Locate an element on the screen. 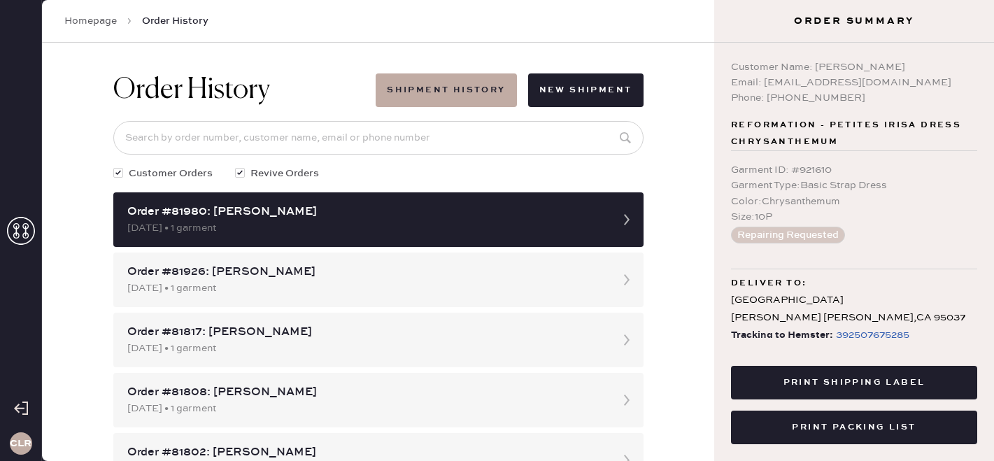 This screenshot has width=994, height=461. div: Garment Type : Basic Strap Dress is located at coordinates (854, 185).